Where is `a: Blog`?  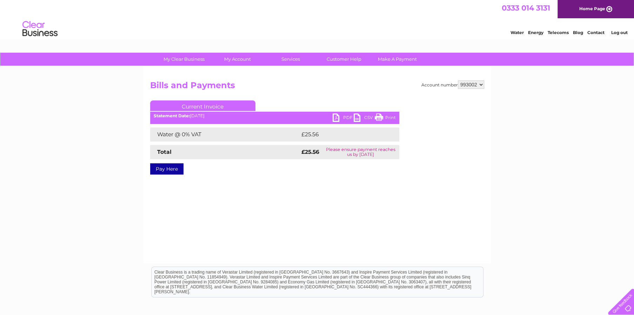
a: Blog is located at coordinates (578, 32).